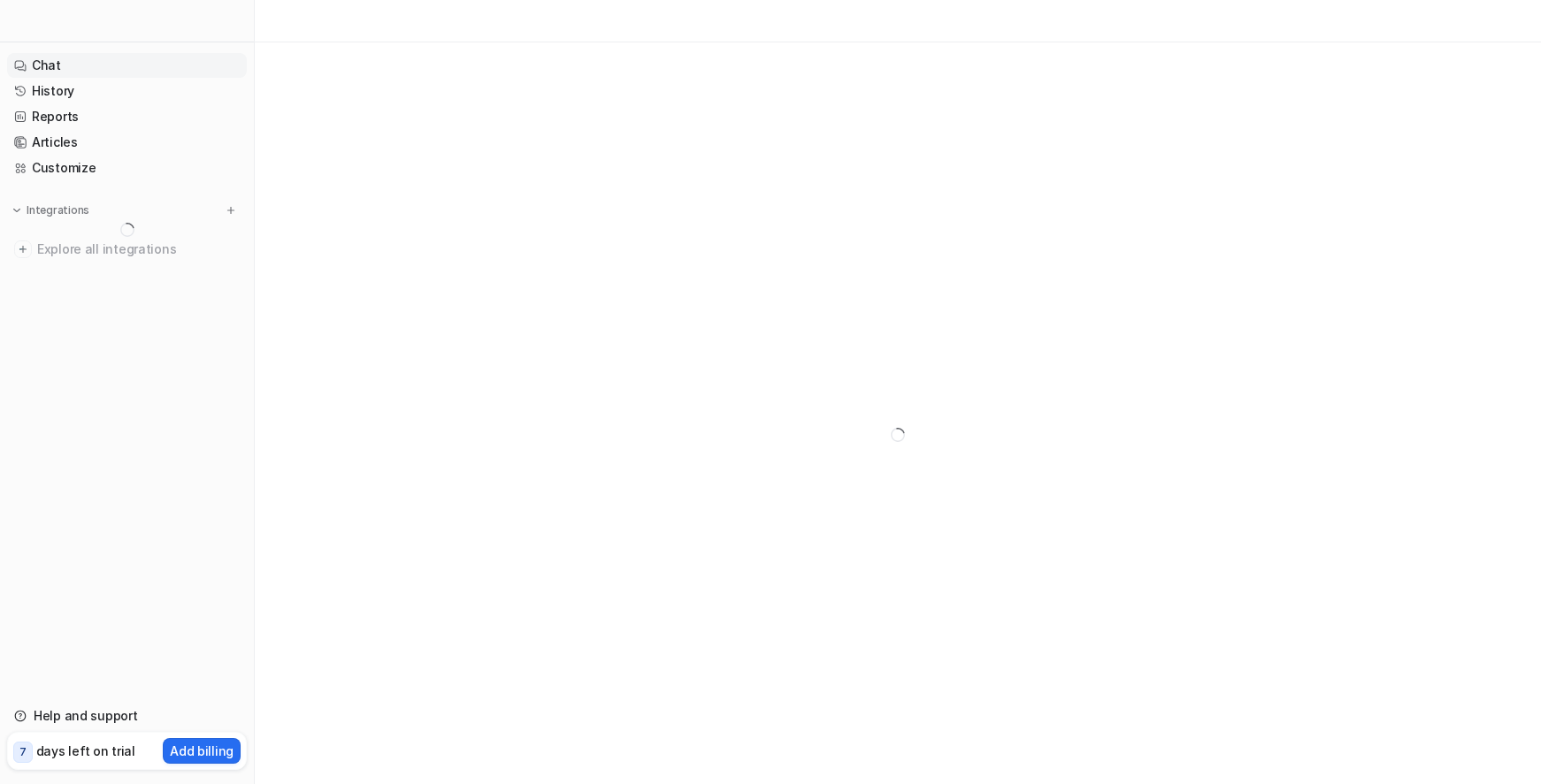 The width and height of the screenshot is (1541, 784). I want to click on a: Reports, so click(127, 117).